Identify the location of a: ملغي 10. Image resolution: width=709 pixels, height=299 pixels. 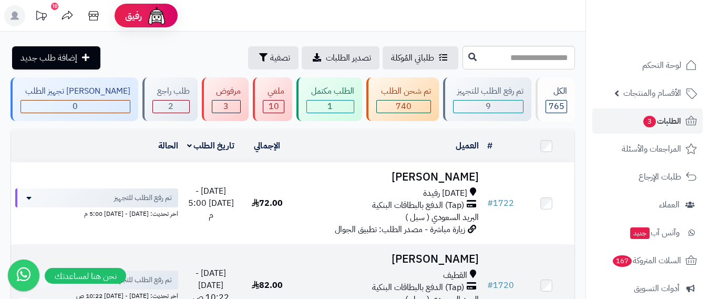
(272, 99).